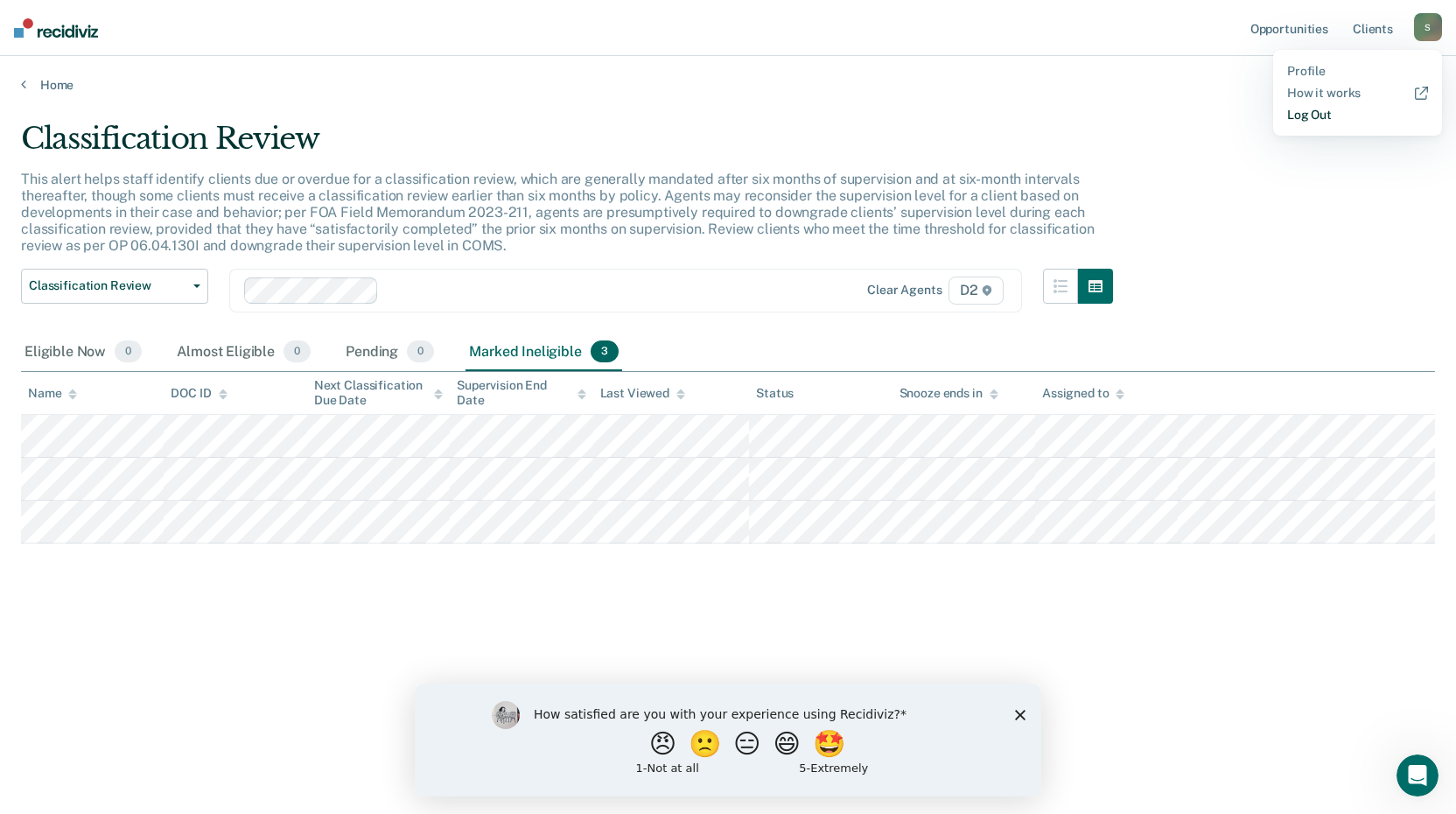 The width and height of the screenshot is (1456, 814). I want to click on button: 5, so click(416, 60).